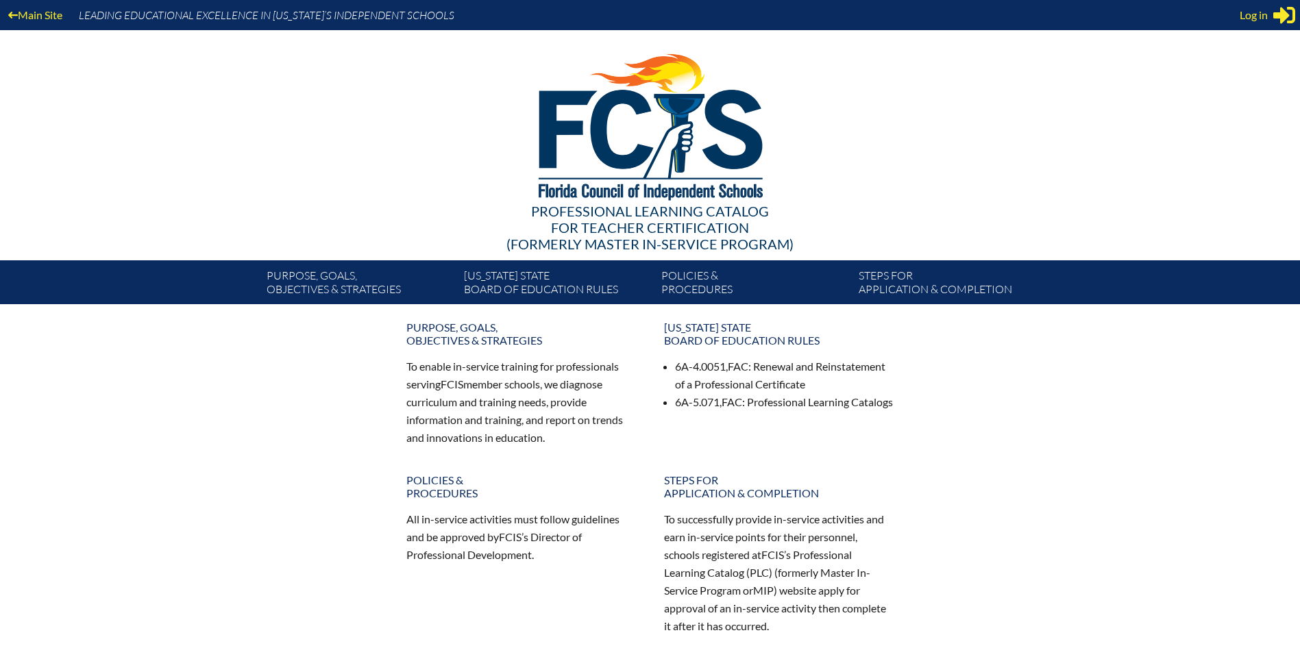  I want to click on p: To successfully provide in-service activities and earn in-service points for their personnel, sch..., so click(779, 572).